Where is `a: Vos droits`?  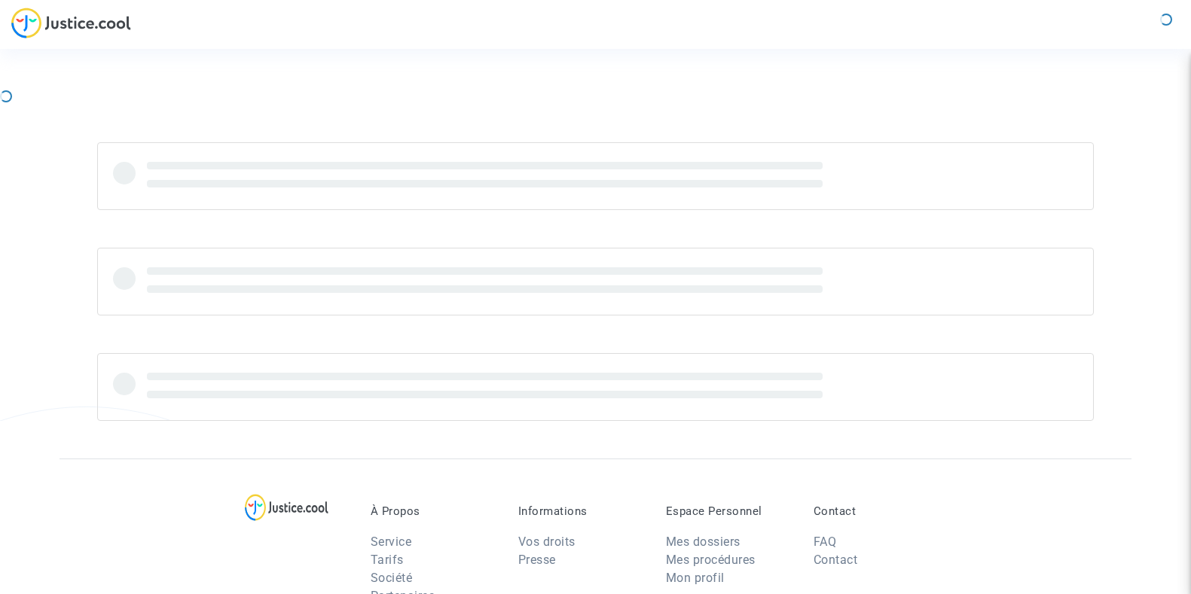 a: Vos droits is located at coordinates (547, 542).